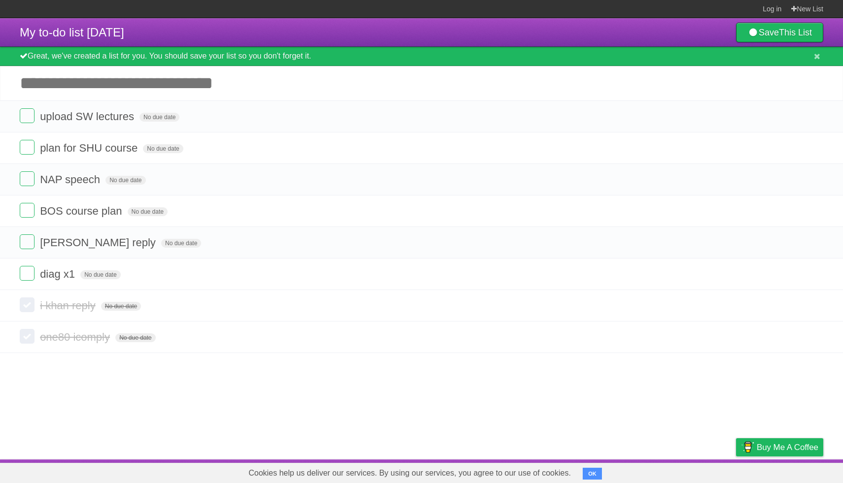 The width and height of the screenshot is (843, 483). What do you see at coordinates (795, 33) in the screenshot?
I see `b: This List` at bounding box center [795, 33].